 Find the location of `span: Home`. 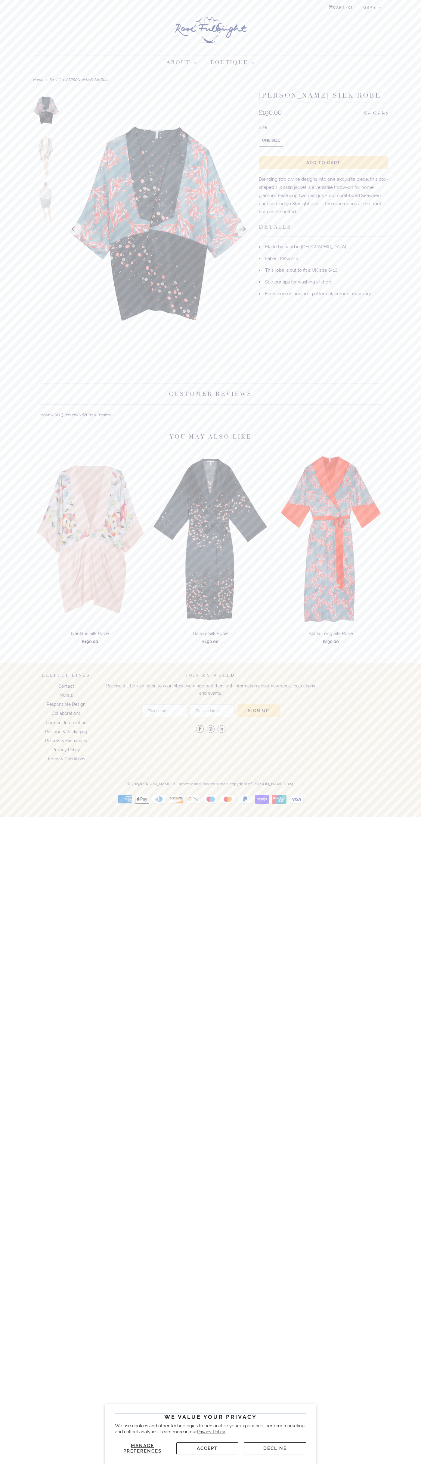

span: Home is located at coordinates (38, 80).